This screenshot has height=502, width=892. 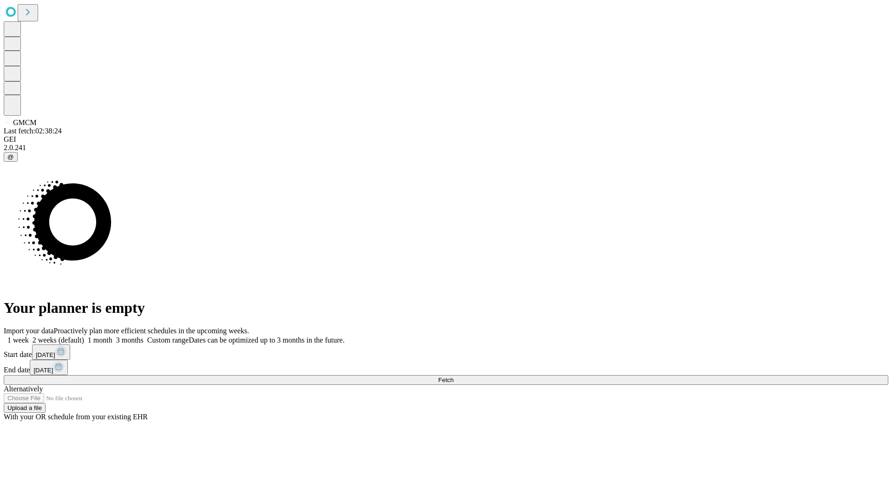 What do you see at coordinates (18, 340) in the screenshot?
I see `span: 1 week` at bounding box center [18, 340].